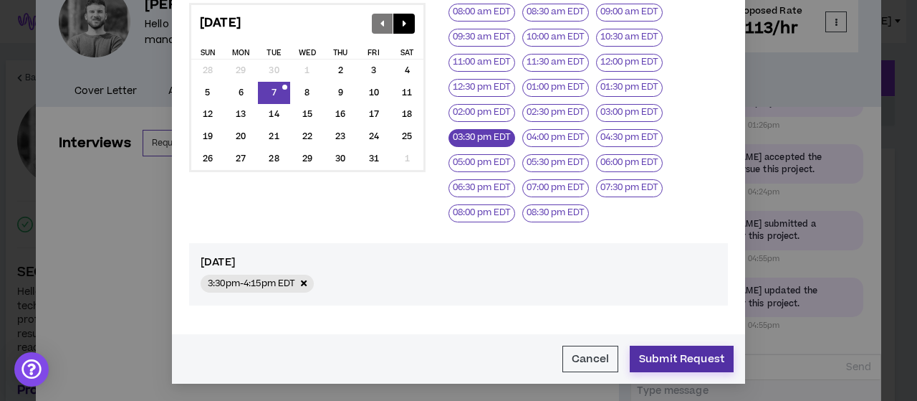 The height and width of the screenshot is (401, 917). What do you see at coordinates (482, 113) in the screenshot?
I see `button: 02:00 pm EDT` at bounding box center [482, 113].